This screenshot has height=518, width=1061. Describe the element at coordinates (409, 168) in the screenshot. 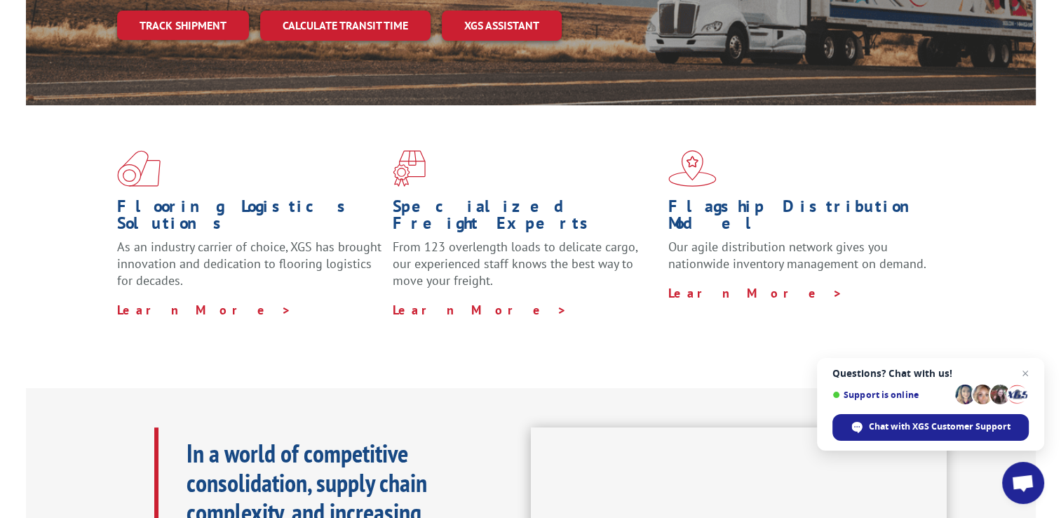

I see `img: xgs-icon-focused-on-flooring-red` at that location.